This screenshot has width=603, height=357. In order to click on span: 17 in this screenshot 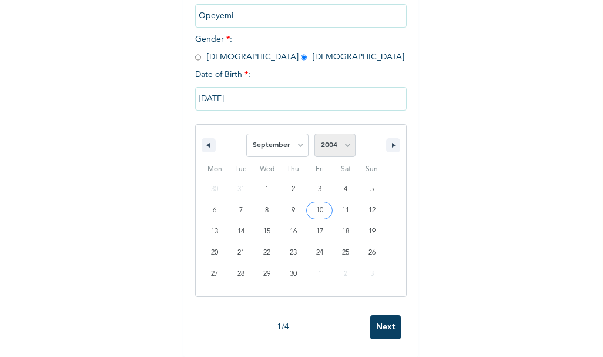, I will do `click(320, 232)`.